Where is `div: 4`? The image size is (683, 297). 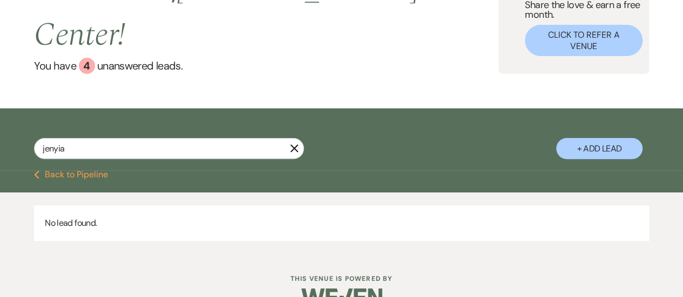 div: 4 is located at coordinates (87, 66).